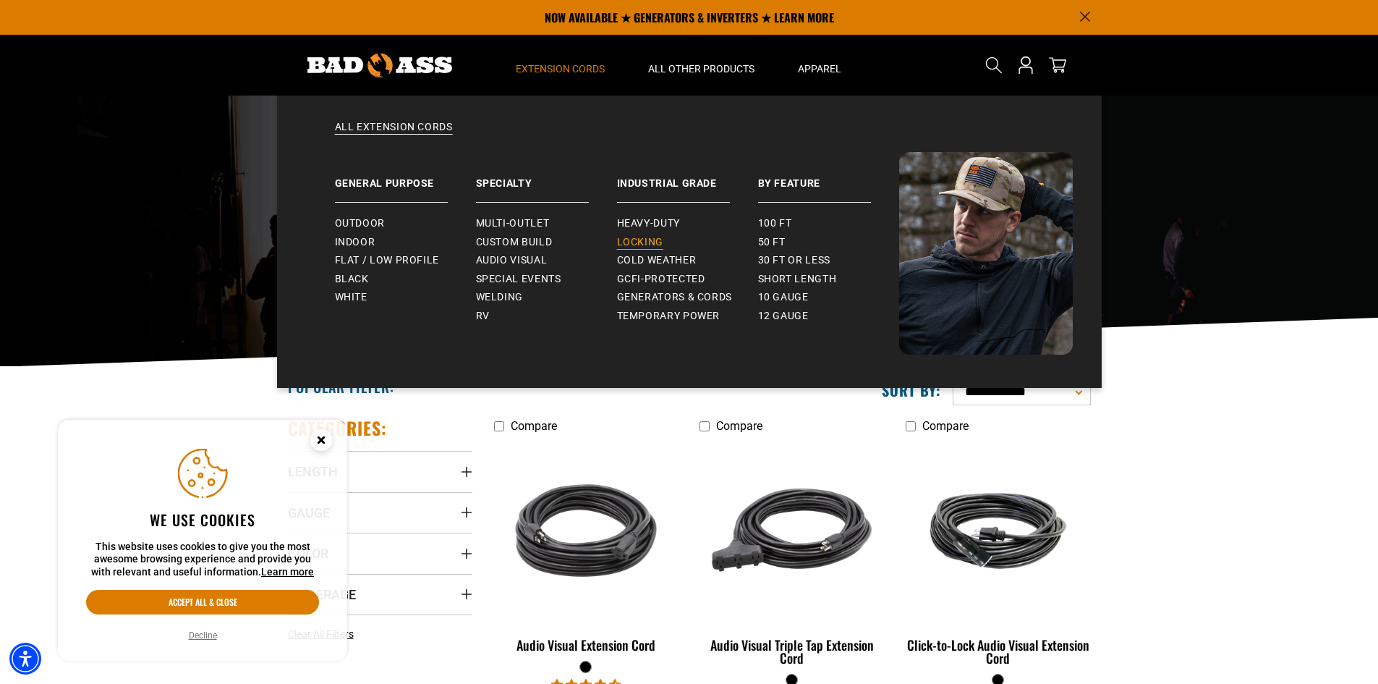 The height and width of the screenshot is (684, 1378). What do you see at coordinates (514, 242) in the screenshot?
I see `span: Custom Build` at bounding box center [514, 242].